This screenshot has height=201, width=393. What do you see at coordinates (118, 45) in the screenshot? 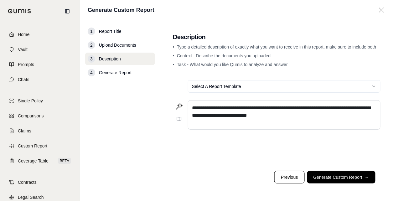
I see `span: Upload Documents` at bounding box center [118, 45].